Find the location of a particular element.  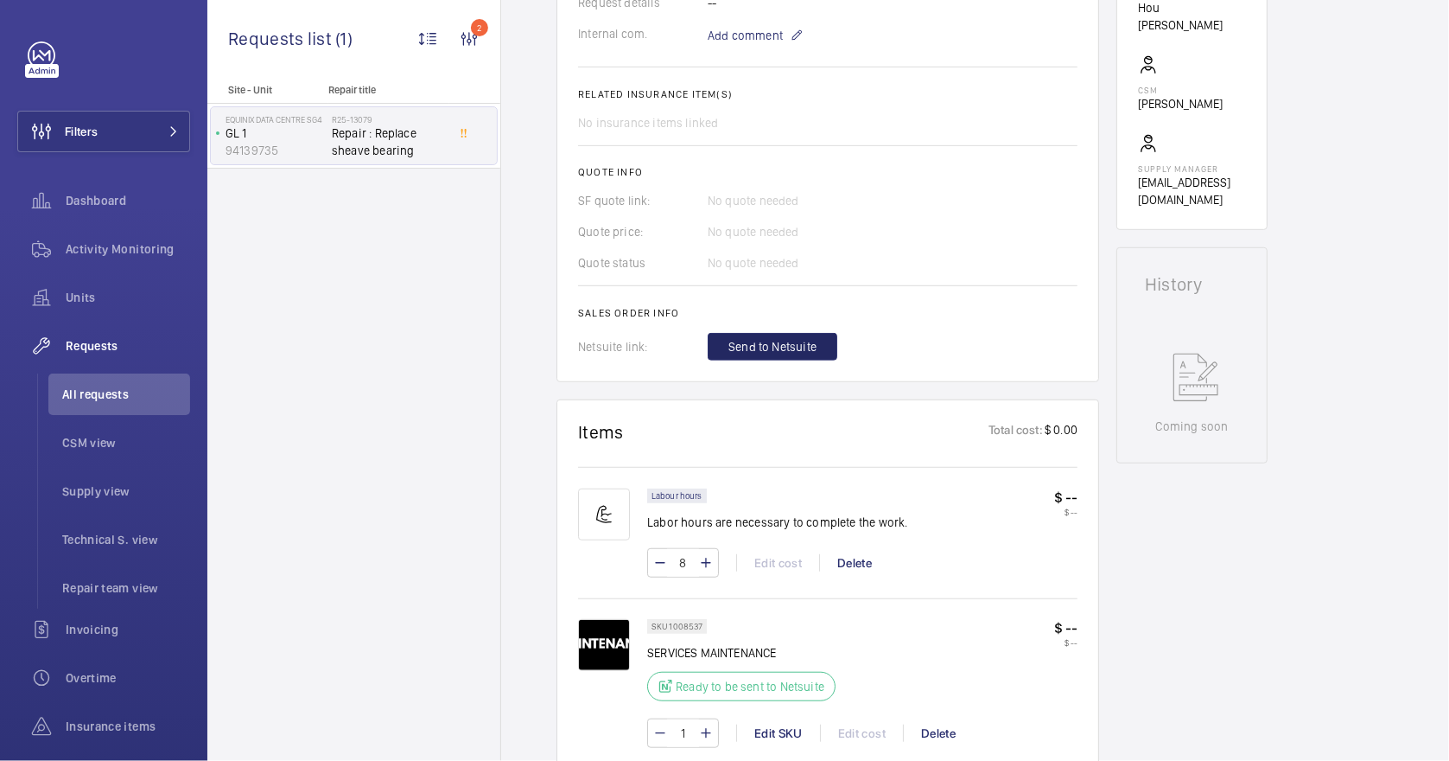

span: Supply view is located at coordinates (126, 491).